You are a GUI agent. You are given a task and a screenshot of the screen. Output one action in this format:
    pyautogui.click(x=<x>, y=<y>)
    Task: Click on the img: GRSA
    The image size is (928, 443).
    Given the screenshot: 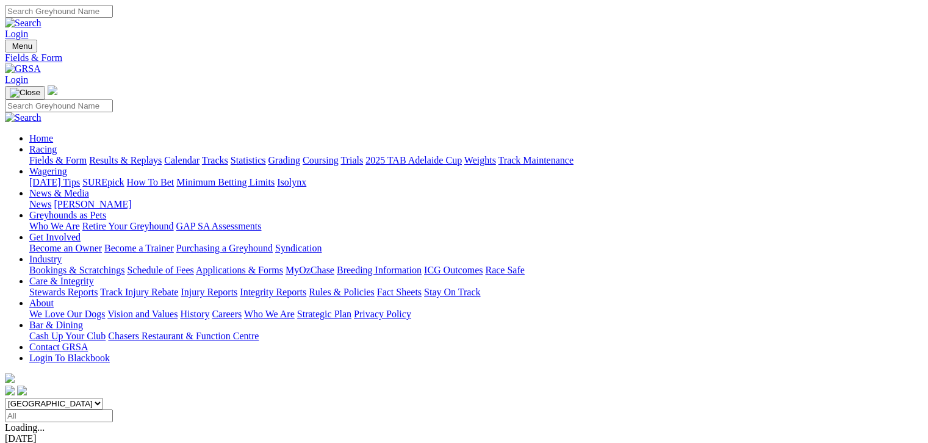 What is the action you would take?
    pyautogui.click(x=23, y=69)
    